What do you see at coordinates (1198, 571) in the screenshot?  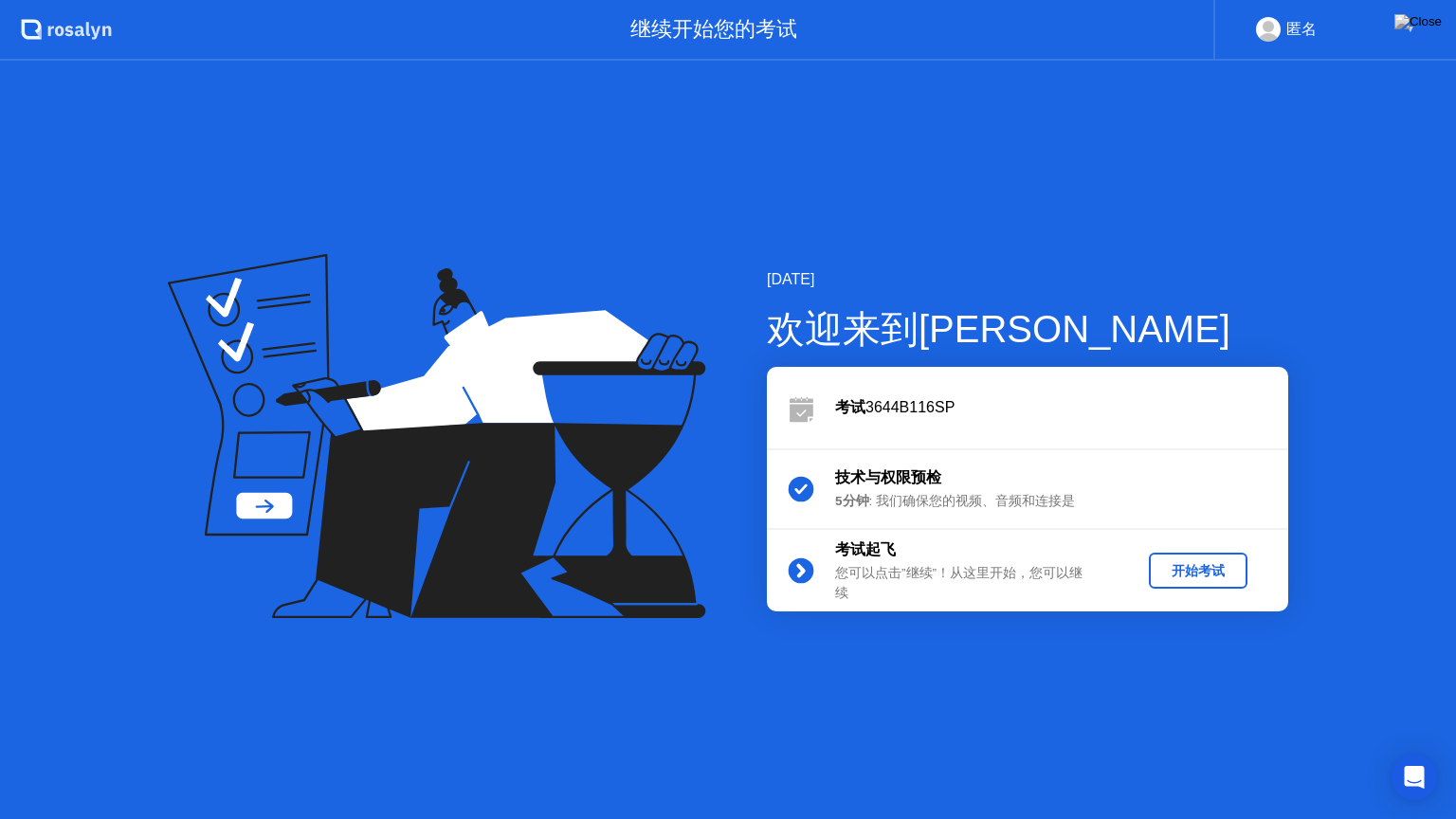 I see `div: 开始考试` at bounding box center [1198, 571].